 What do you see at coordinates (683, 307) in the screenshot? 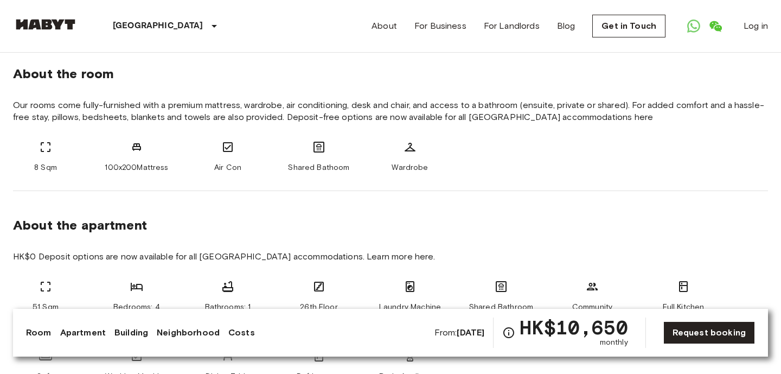
I see `span: Full Kitchen` at bounding box center [683, 307].